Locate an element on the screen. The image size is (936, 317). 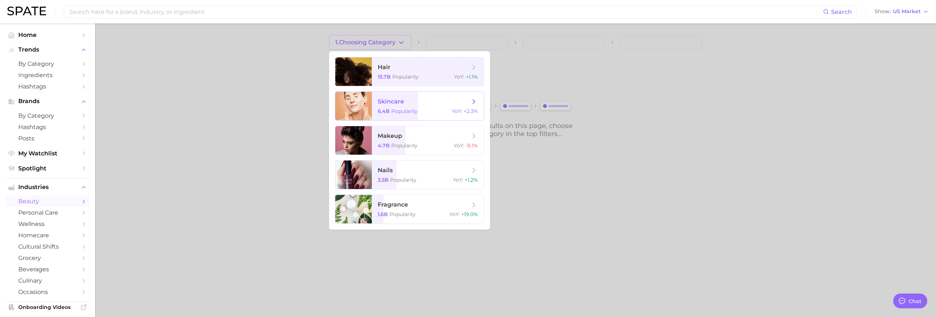
span: Show is located at coordinates (882, 11).